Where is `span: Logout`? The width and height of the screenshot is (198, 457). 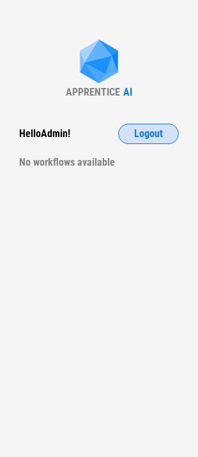 span: Logout is located at coordinates (148, 134).